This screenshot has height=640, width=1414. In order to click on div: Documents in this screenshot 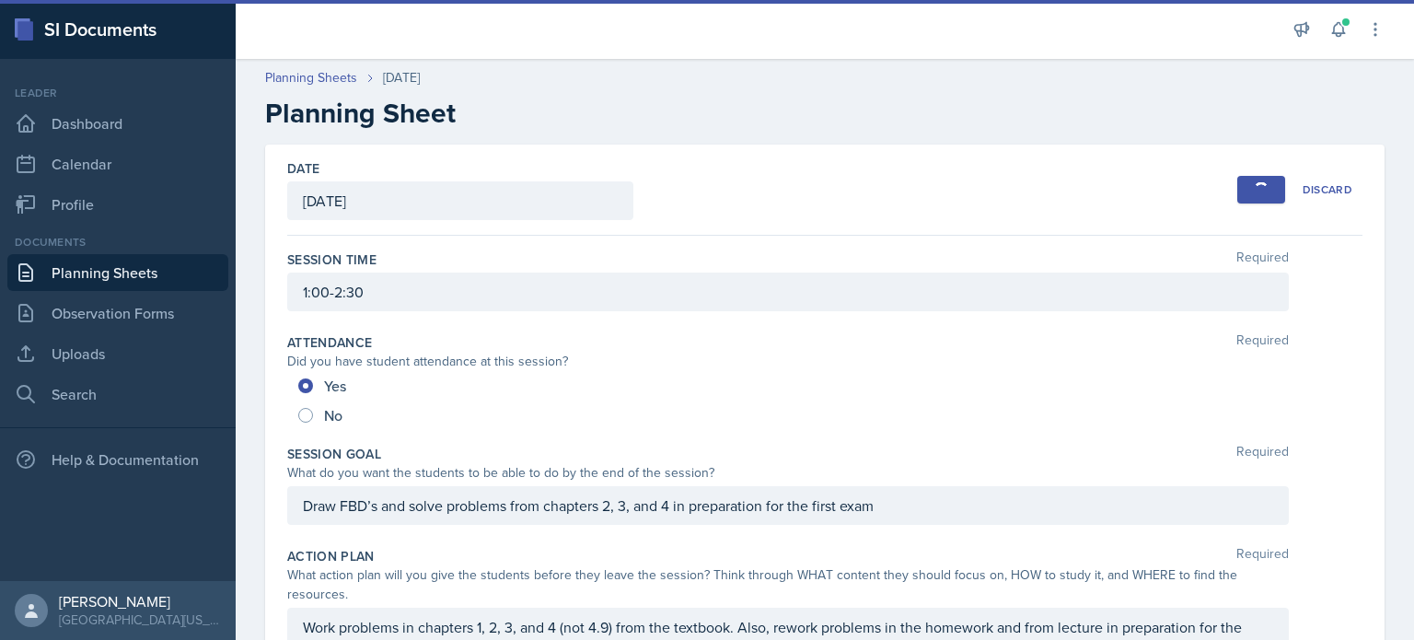, I will do `click(118, 242)`.